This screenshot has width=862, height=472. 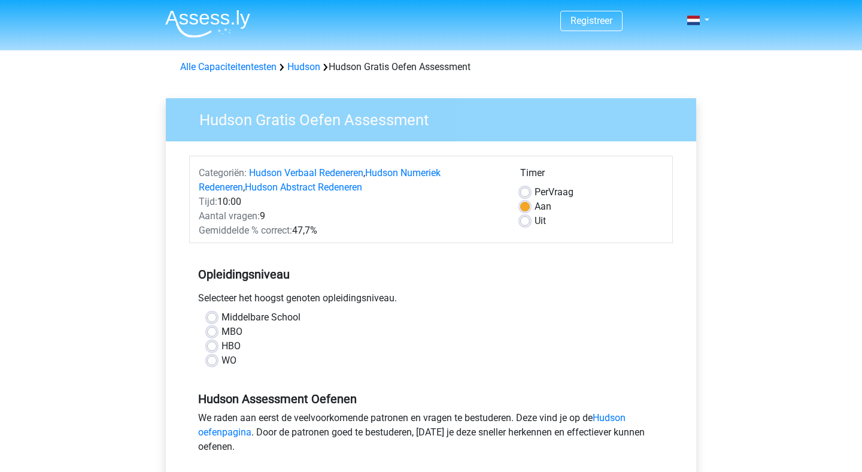 I want to click on img: Assessly, so click(x=208, y=23).